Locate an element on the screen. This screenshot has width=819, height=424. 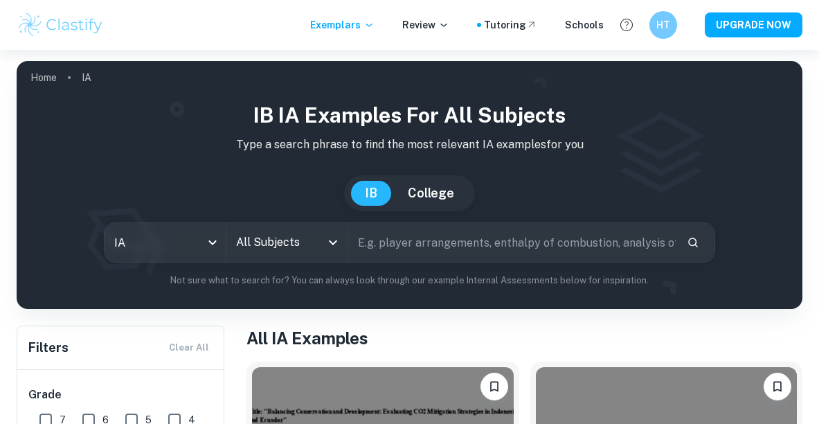
div: Schools is located at coordinates (585, 25).